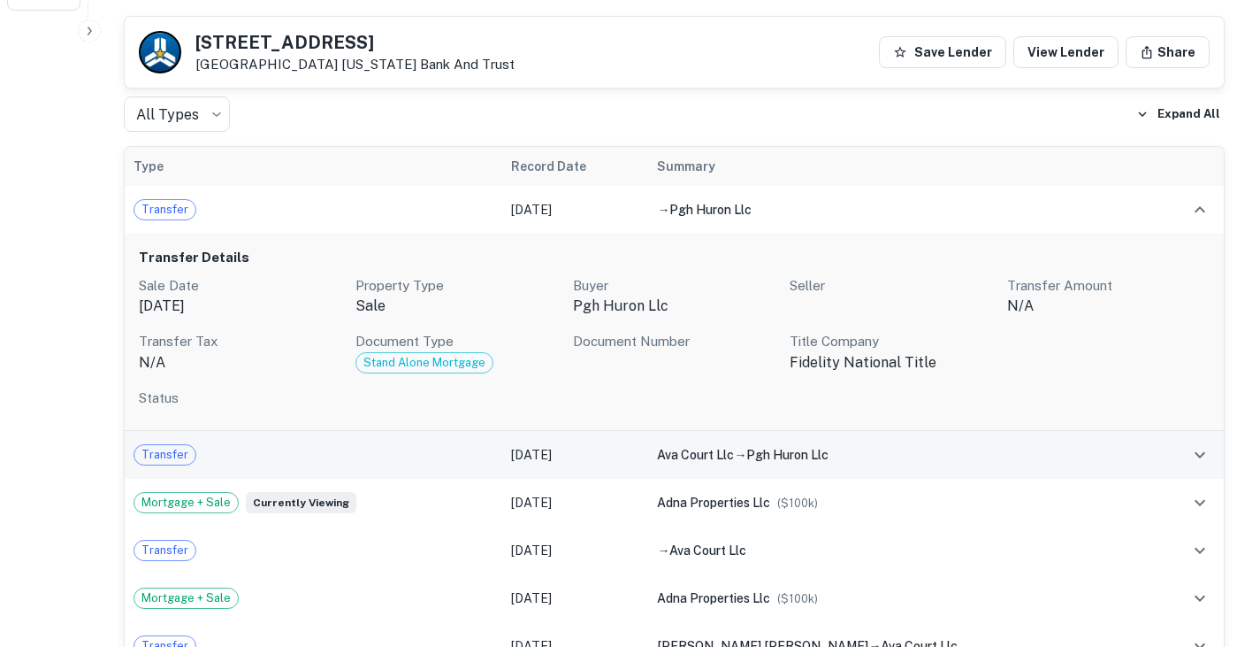  Describe the element at coordinates (891, 341) in the screenshot. I see `p: Title Company` at that location.